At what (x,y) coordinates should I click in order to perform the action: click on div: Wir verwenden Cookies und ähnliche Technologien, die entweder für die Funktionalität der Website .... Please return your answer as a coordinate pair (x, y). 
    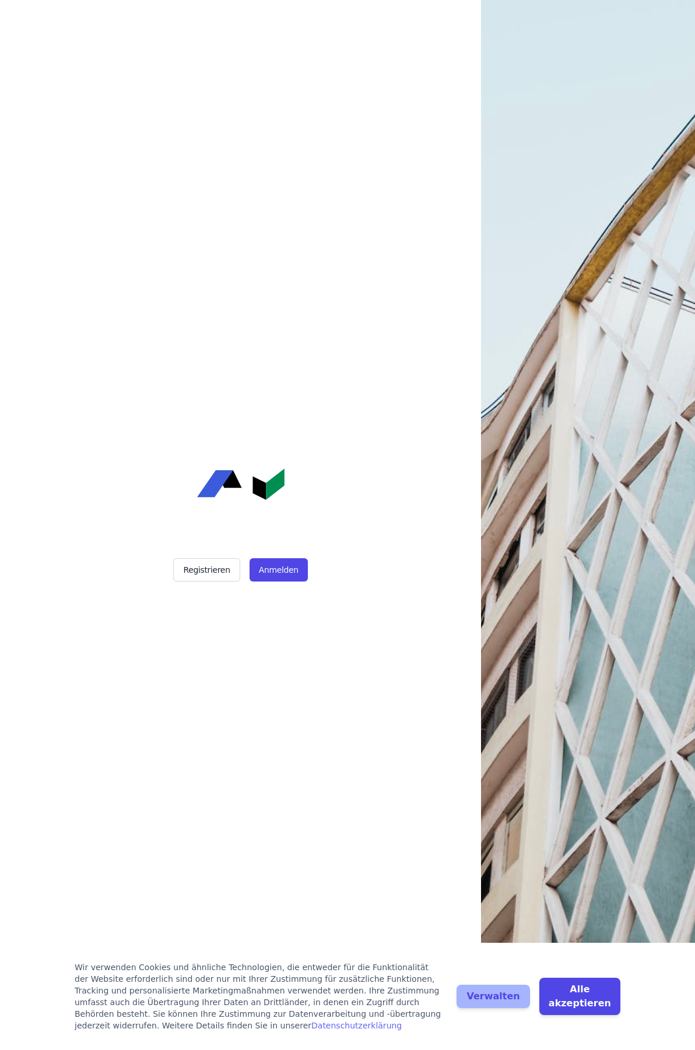
    Looking at the image, I should click on (258, 996).